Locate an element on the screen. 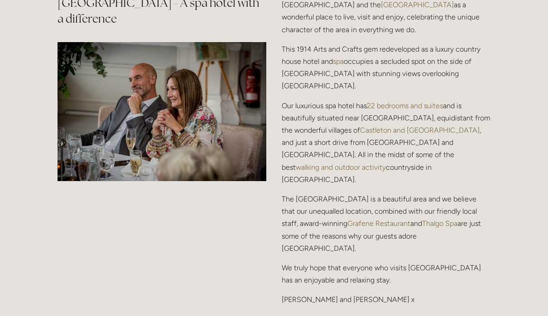  a: Grafene Restaurant is located at coordinates (378, 223).